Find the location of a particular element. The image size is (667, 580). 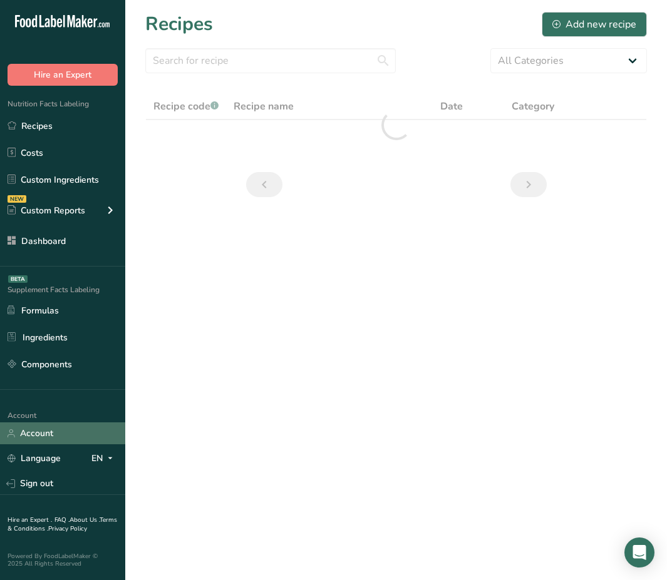

button: Hire an Expert is located at coordinates (63, 74).